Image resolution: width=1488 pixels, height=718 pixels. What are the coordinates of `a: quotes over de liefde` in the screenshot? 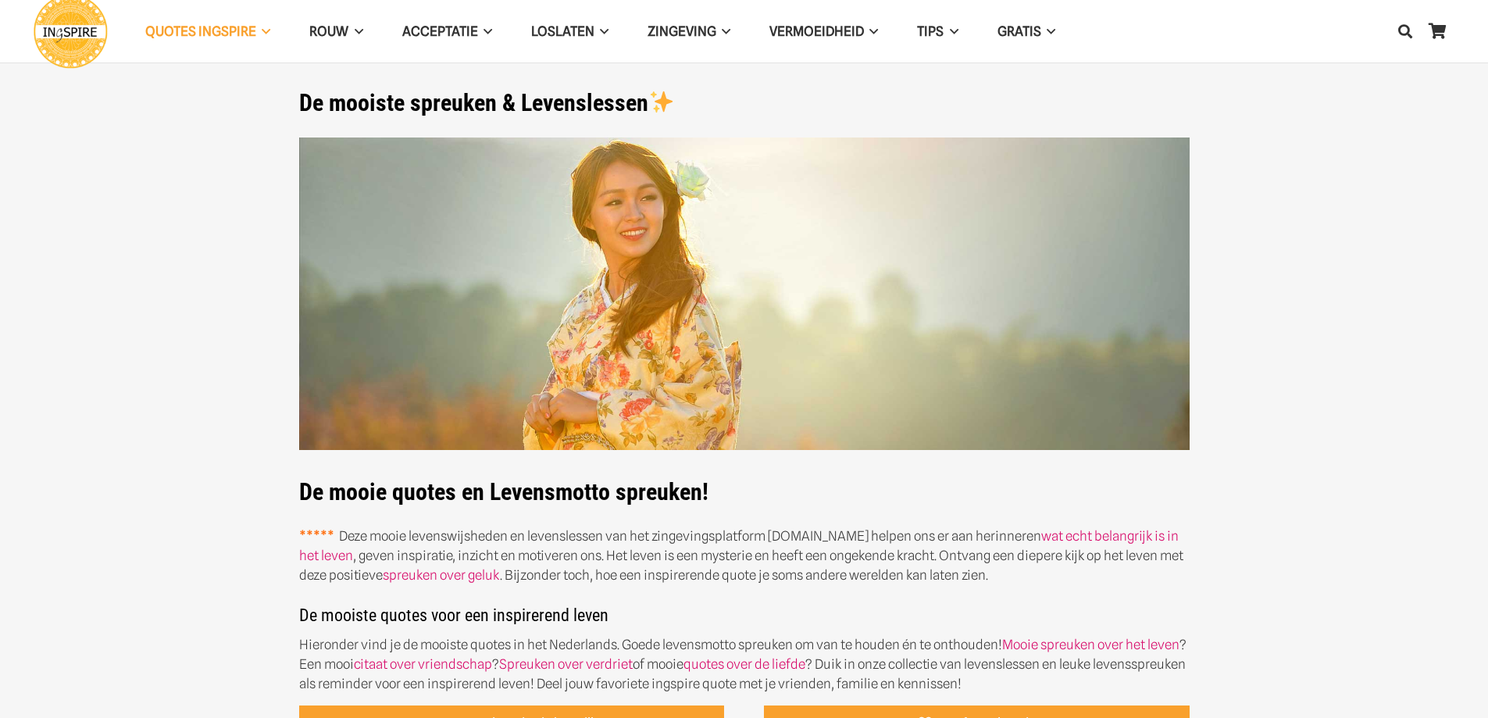 It's located at (744, 664).